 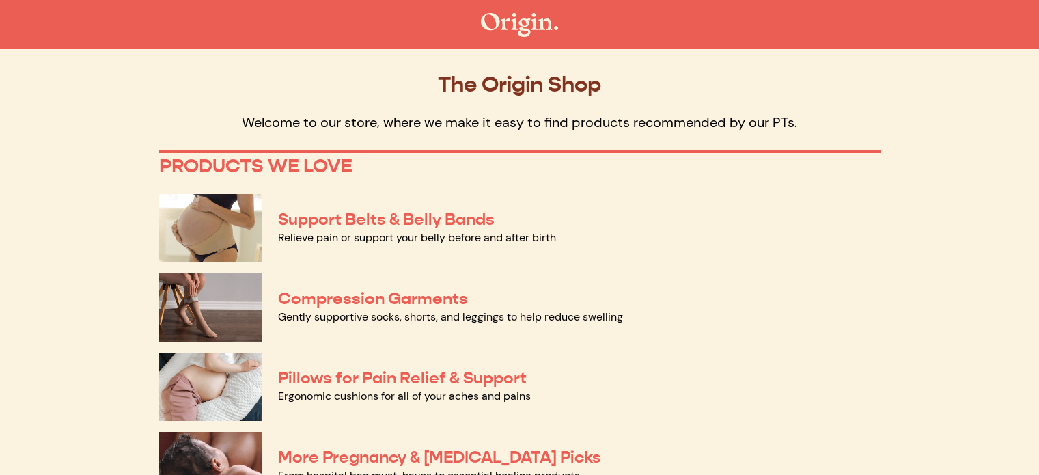 What do you see at coordinates (450, 316) in the screenshot?
I see `a: Gently supportive socks, shorts, and leggings to help reduce swelling` at bounding box center [450, 316].